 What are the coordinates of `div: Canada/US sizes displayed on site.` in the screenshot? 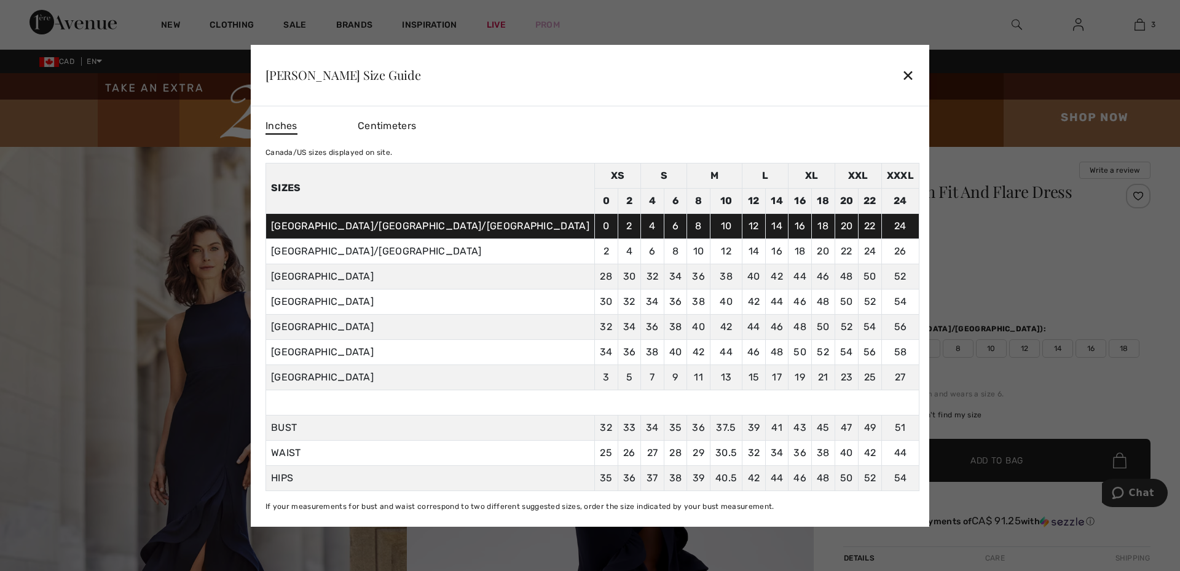 It's located at (593, 152).